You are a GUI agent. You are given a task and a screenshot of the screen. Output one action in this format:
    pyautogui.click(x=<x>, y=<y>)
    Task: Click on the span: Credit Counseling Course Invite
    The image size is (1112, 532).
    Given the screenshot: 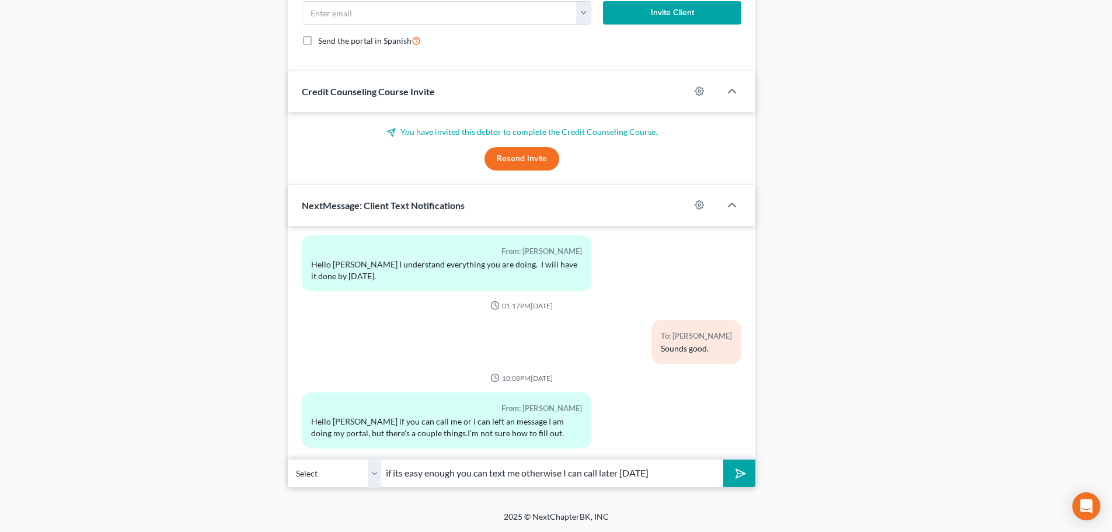 What is the action you would take?
    pyautogui.click(x=368, y=91)
    